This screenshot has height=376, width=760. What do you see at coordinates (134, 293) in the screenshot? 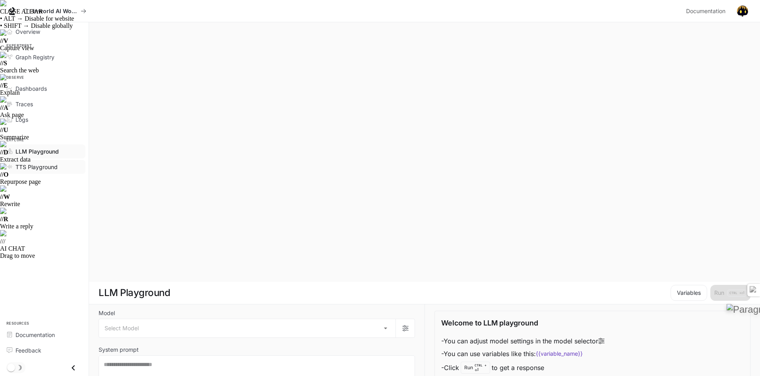
I see `h1: LLM Playground` at bounding box center [134, 293].